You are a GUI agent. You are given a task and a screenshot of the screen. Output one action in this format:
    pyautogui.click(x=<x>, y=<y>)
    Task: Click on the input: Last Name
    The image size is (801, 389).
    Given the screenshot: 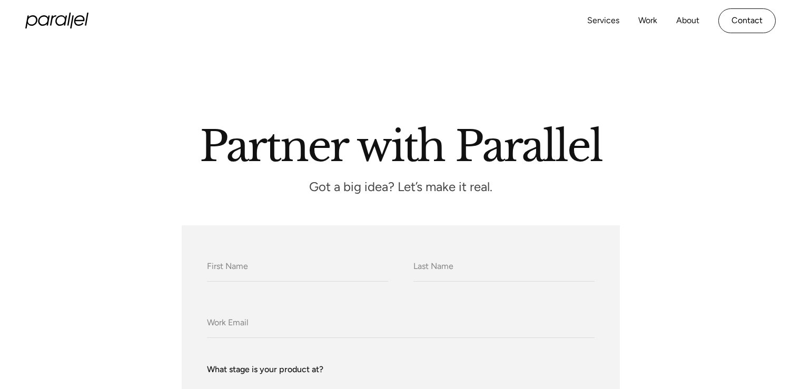 What is the action you would take?
    pyautogui.click(x=504, y=267)
    